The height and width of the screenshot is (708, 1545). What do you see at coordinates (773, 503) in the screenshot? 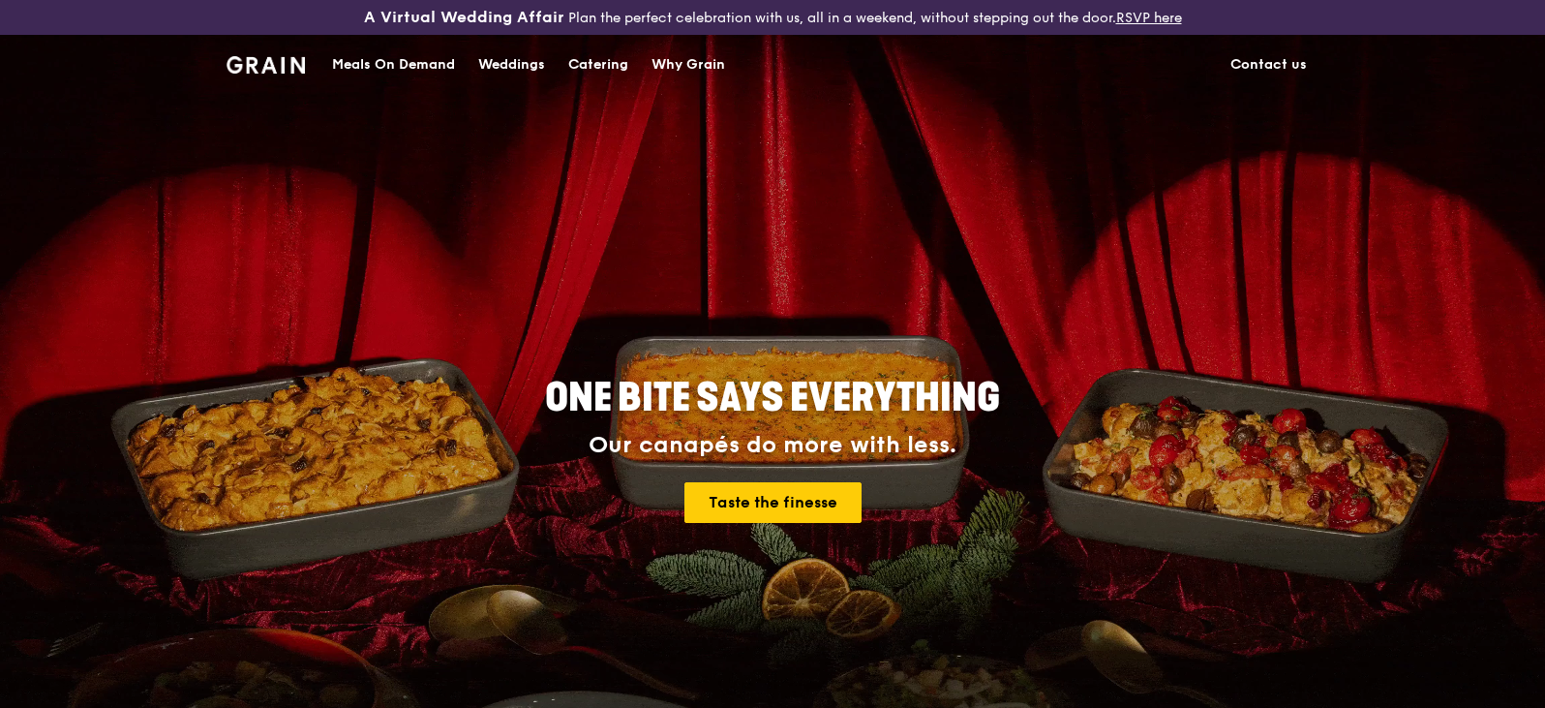
I see `a: Taste the finesse` at bounding box center [773, 503].